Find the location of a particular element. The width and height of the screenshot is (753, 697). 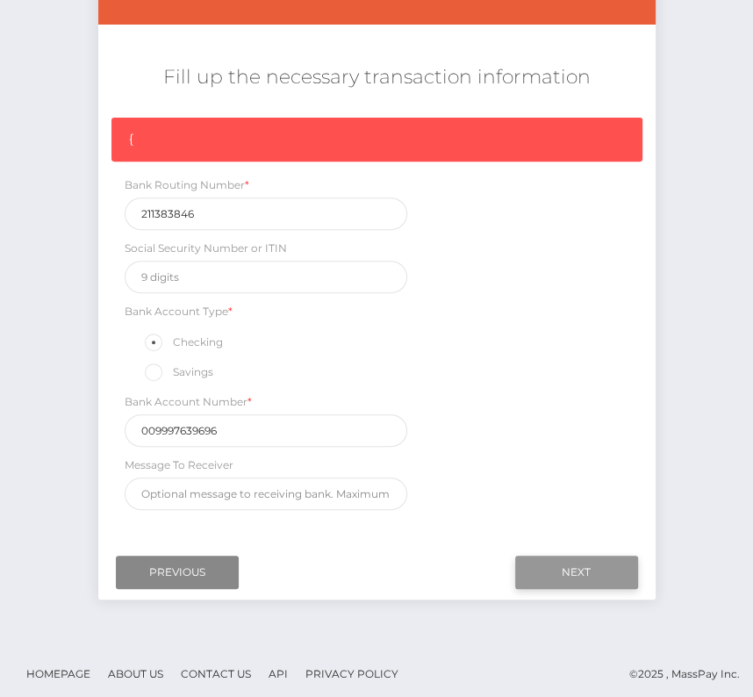

label: Bank Routing Number is located at coordinates (187, 185).